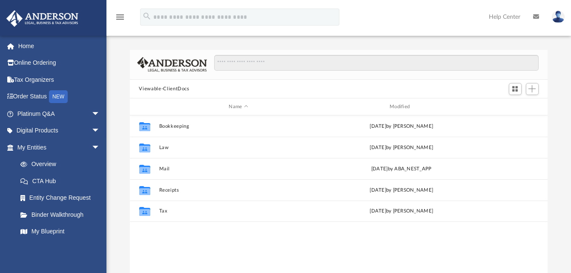 The height and width of the screenshot is (273, 571). I want to click on a: Platinum Q&Aarrow_drop_down, so click(59, 114).